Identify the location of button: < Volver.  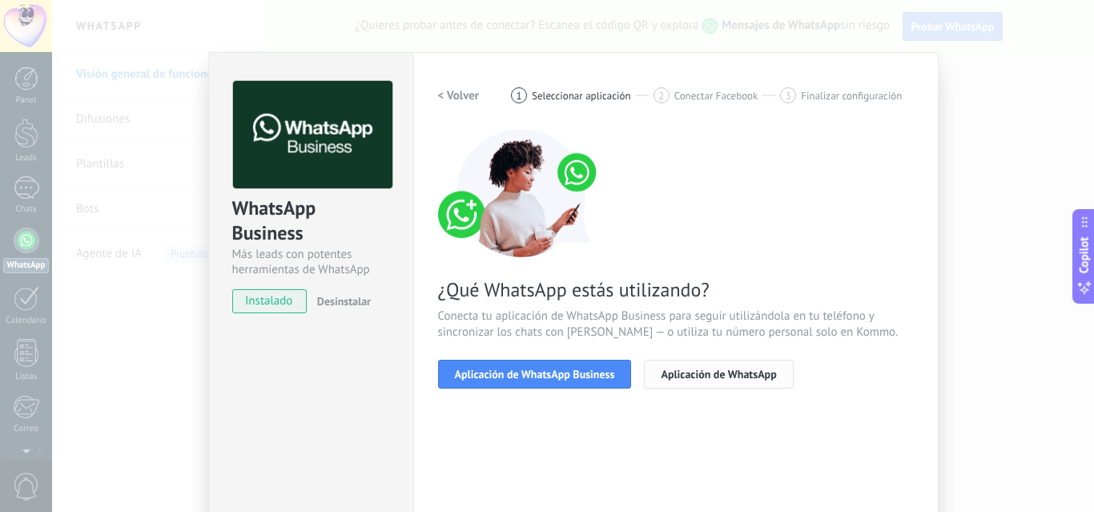
(459, 95).